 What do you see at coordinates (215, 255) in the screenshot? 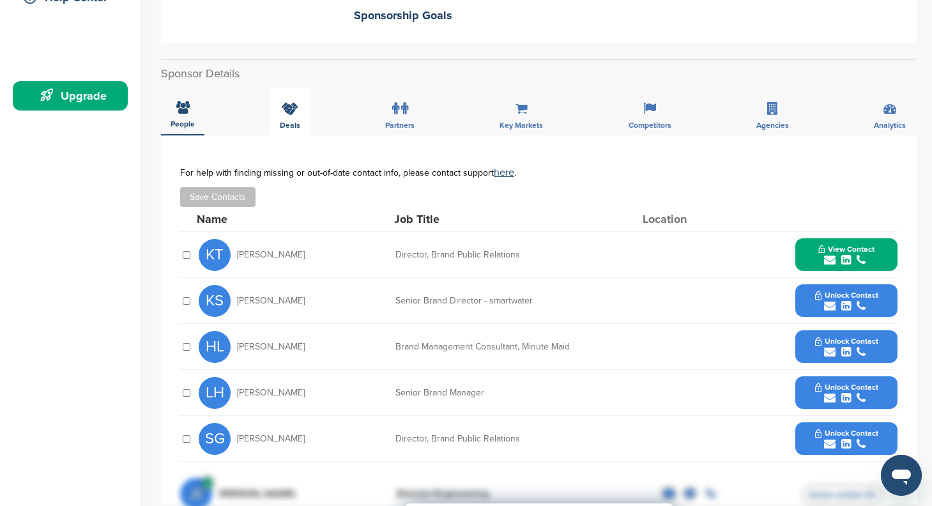
I see `span: KT` at bounding box center [215, 255].